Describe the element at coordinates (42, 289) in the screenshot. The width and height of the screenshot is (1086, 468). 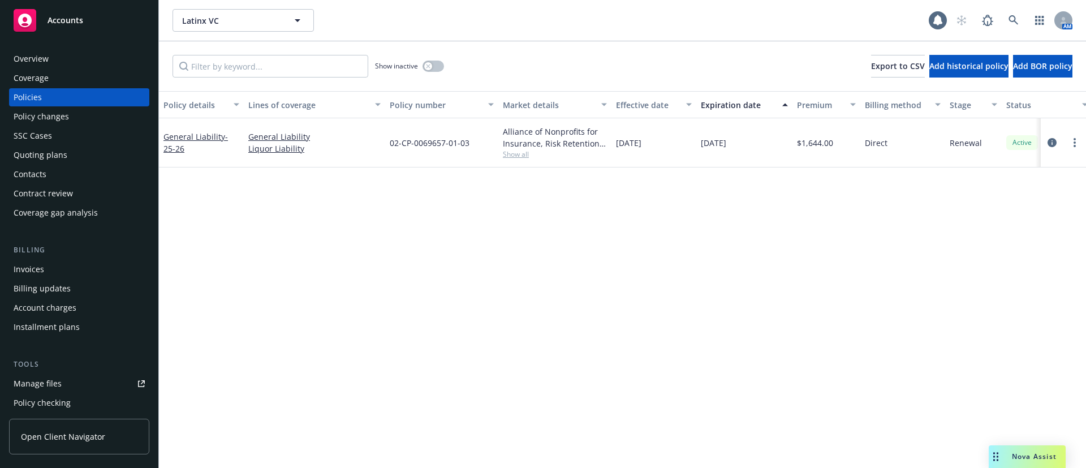
I see `div: Billing updates` at that location.